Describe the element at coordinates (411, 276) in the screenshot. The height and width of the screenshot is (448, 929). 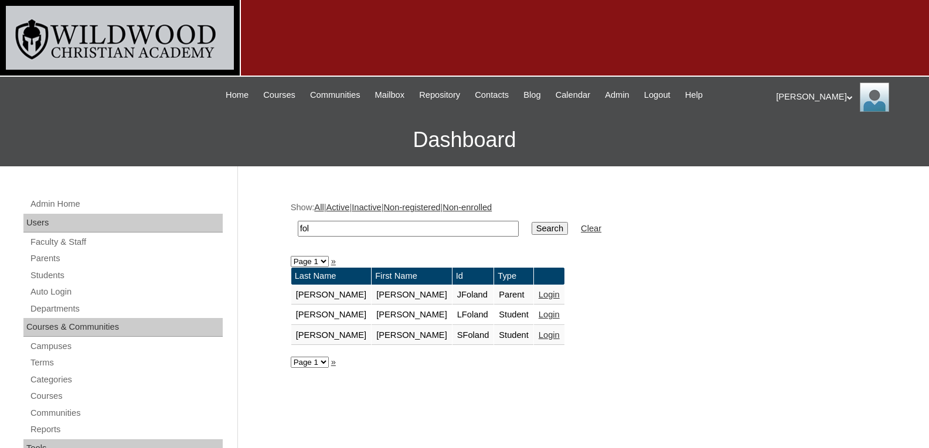
I see `td: First Name` at that location.